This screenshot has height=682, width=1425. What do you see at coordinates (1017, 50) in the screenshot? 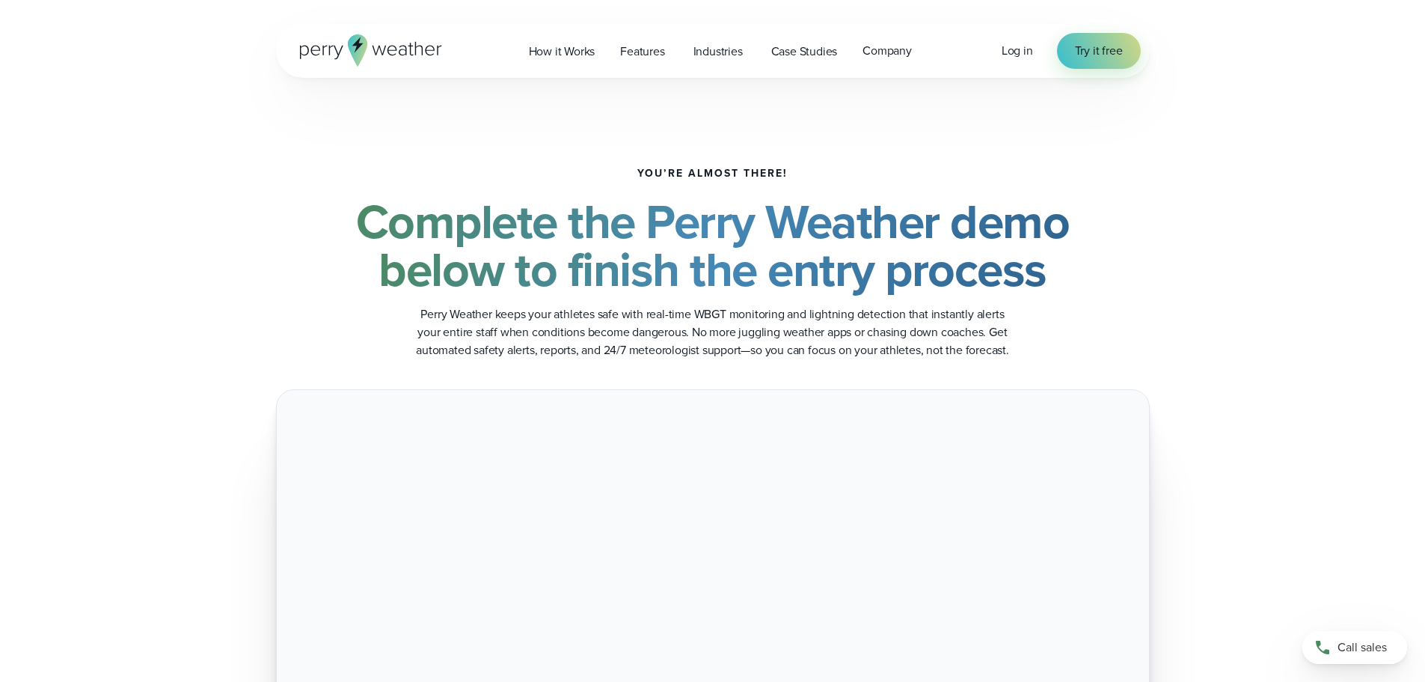
I see `span: Log in` at bounding box center [1017, 50].